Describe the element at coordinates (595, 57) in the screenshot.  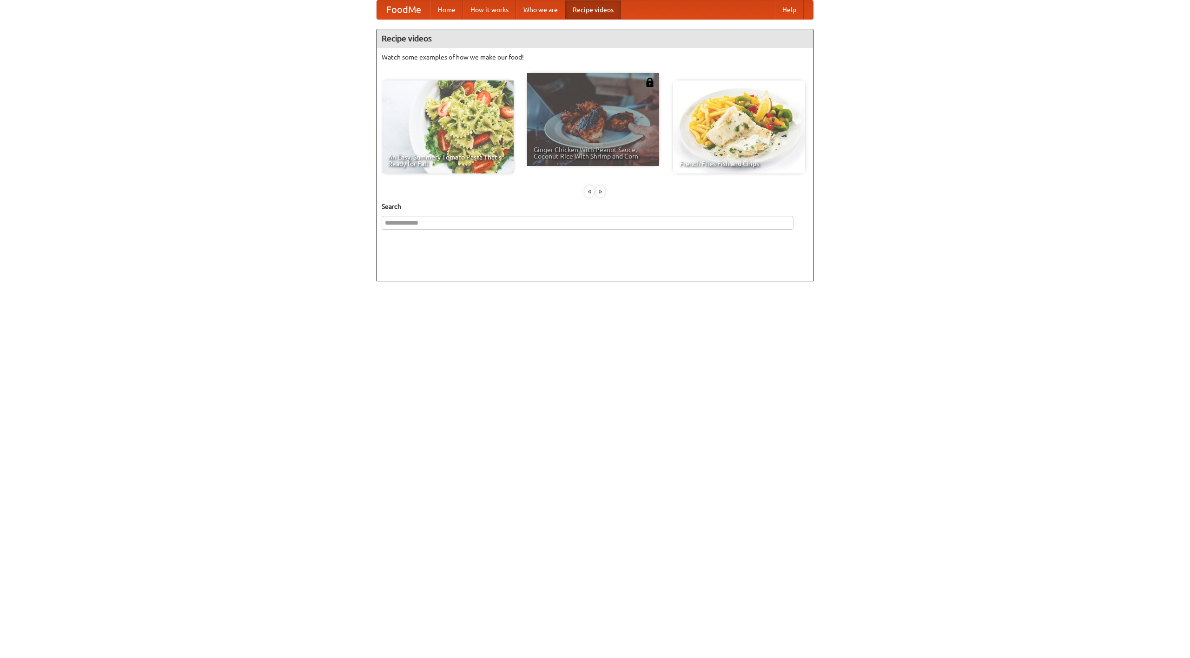
I see `p: Watch some examples of how we make our food!` at that location.